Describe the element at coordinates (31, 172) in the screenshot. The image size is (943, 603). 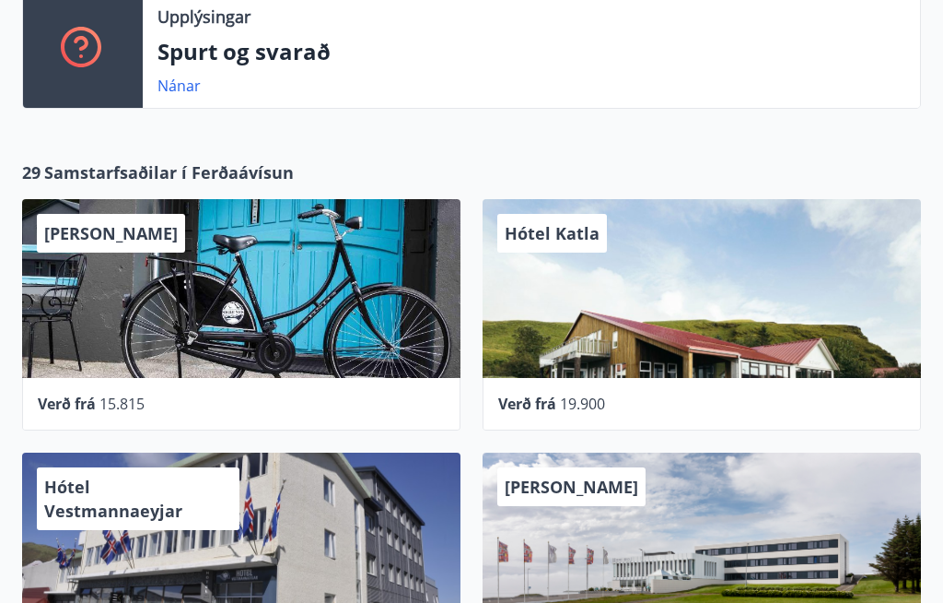
I see `span: 29` at that location.